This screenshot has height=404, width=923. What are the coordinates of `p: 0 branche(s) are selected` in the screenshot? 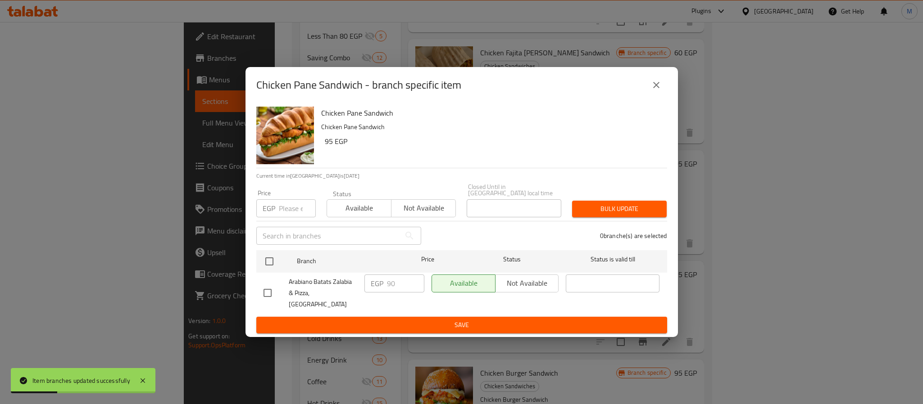 It's located at (633, 236).